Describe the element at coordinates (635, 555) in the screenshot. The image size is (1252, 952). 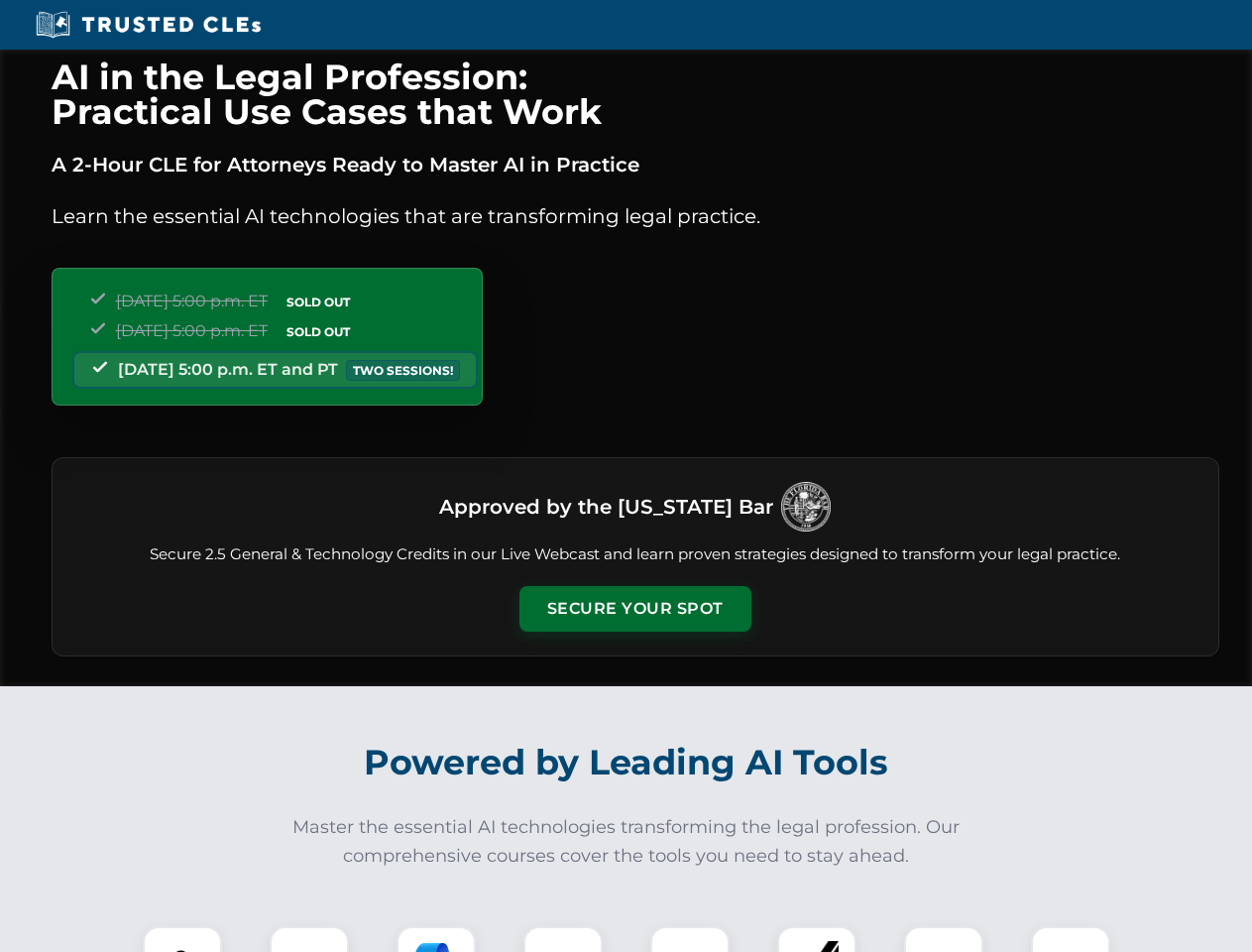
I see `p: Secure 2.5 General & Technology Credits in our Live Webcast and learn proven strategies designed ...` at that location.